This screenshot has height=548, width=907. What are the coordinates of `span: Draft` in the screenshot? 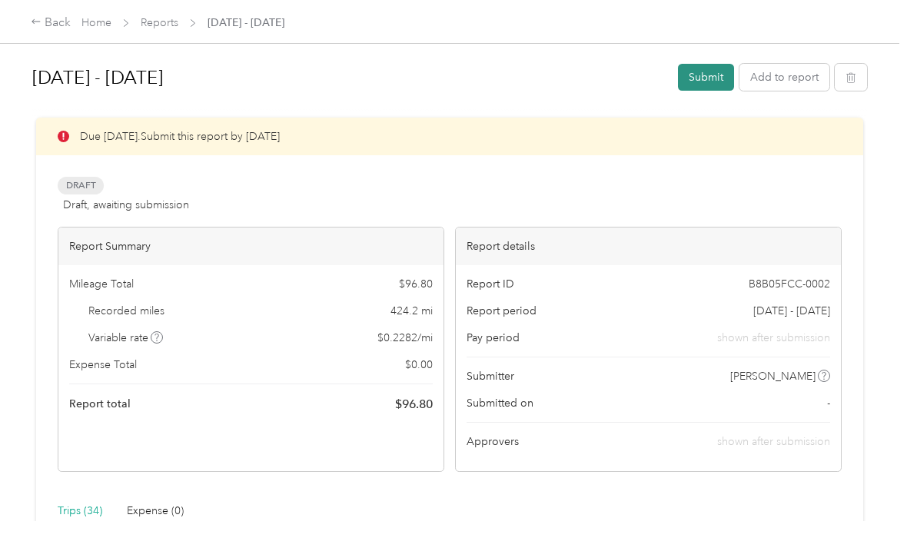 It's located at (81, 185).